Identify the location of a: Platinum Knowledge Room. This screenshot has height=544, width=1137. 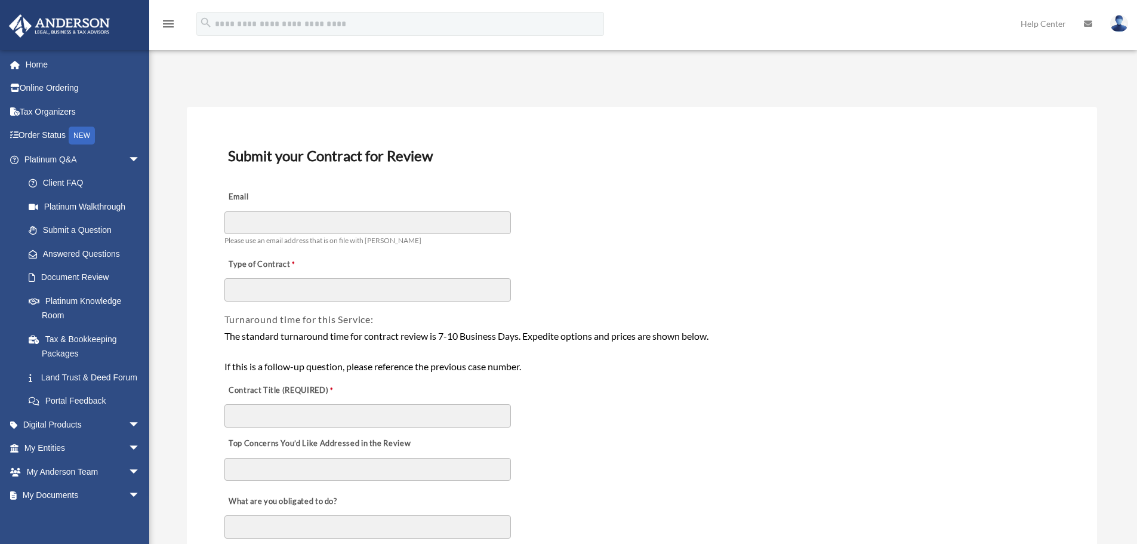
(87, 308).